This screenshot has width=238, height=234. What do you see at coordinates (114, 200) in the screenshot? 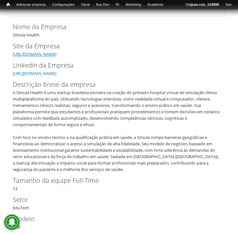
I see `label: Setor` at bounding box center [114, 200].